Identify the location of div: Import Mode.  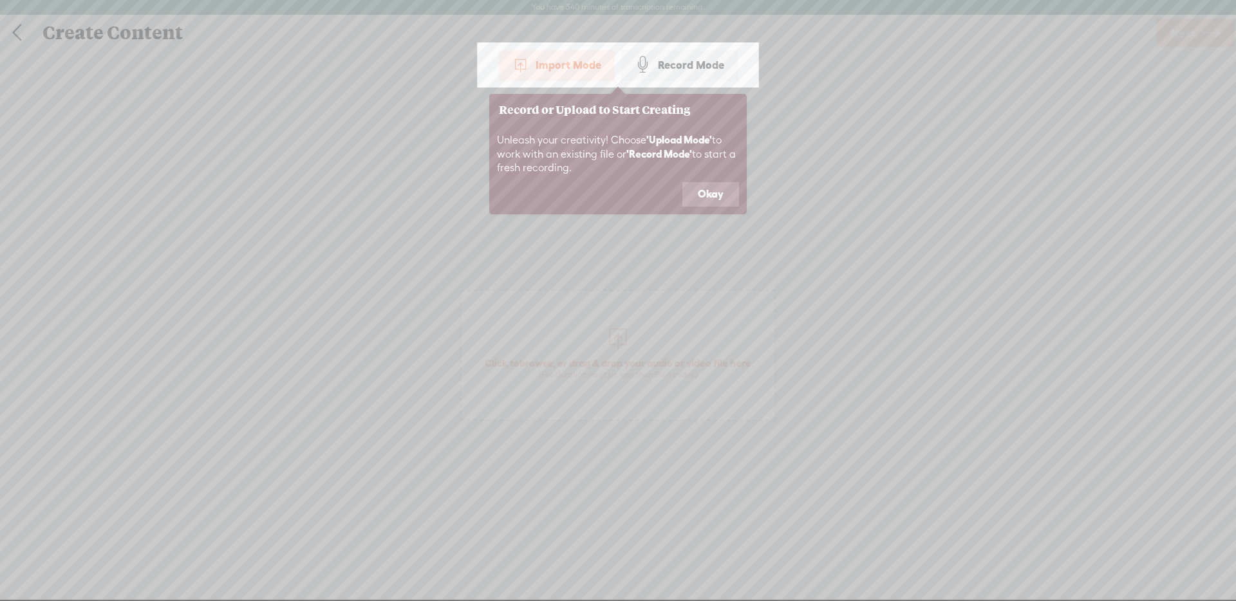
(557, 65).